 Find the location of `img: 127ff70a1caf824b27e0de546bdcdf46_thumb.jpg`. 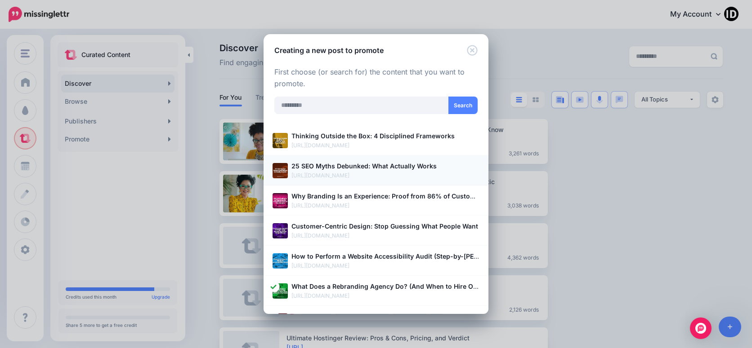

img: 127ff70a1caf824b27e0de546bdcdf46_thumb.jpg is located at coordinates (280, 291).